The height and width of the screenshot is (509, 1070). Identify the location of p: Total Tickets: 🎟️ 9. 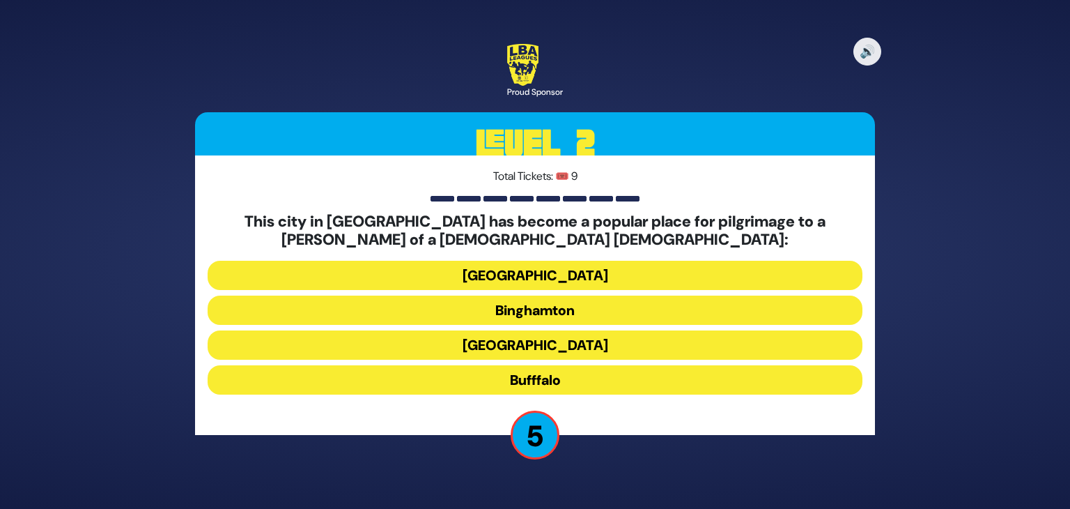
(535, 176).